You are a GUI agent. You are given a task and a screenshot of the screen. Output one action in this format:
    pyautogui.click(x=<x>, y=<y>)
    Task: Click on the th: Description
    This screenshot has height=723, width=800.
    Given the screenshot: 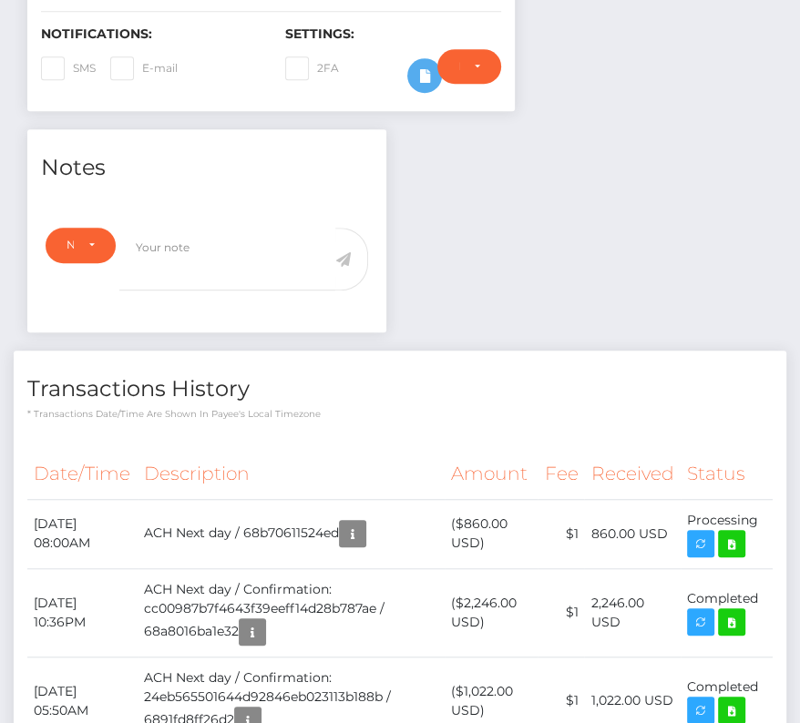 What is the action you would take?
    pyautogui.click(x=291, y=474)
    